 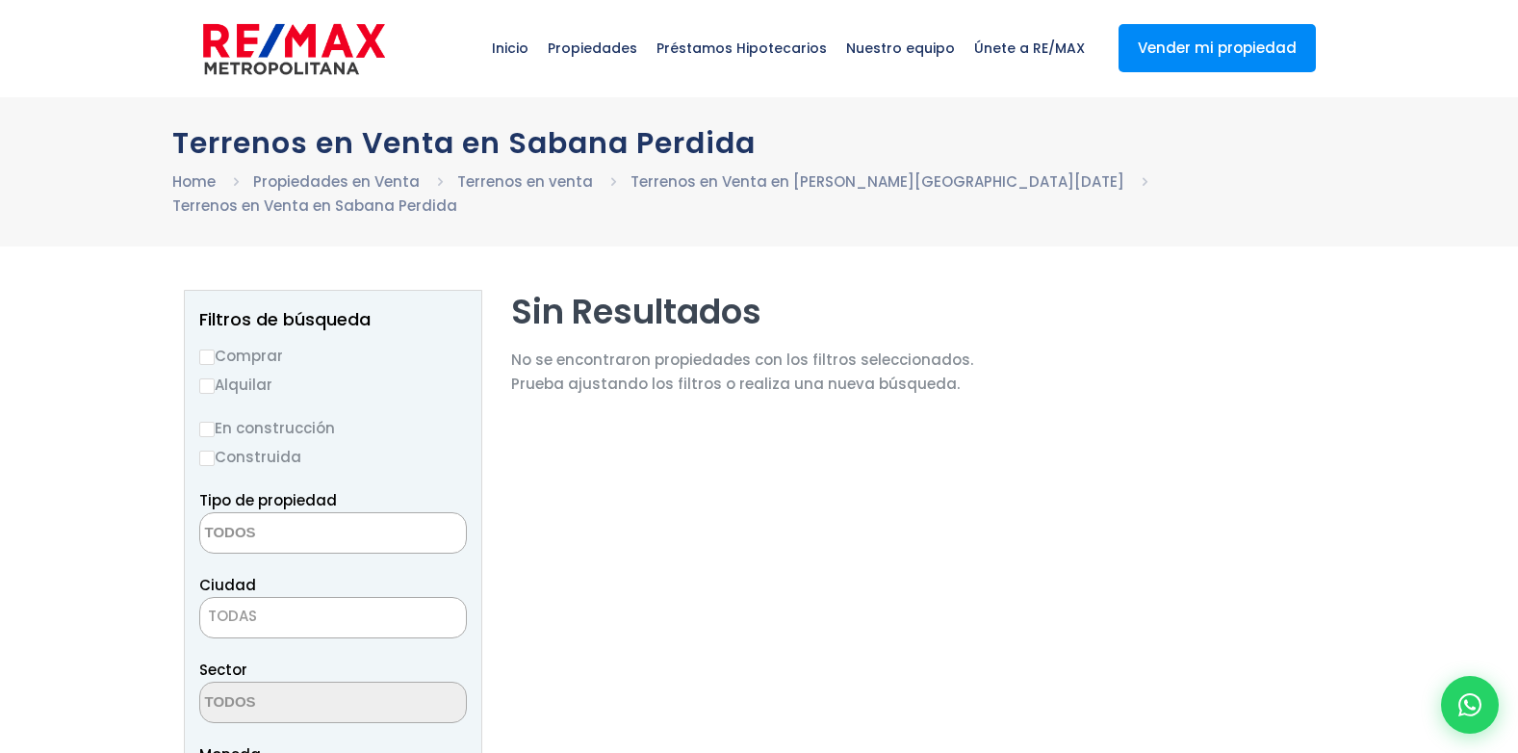 I want to click on a: Vender mi propiedad, so click(x=1217, y=48).